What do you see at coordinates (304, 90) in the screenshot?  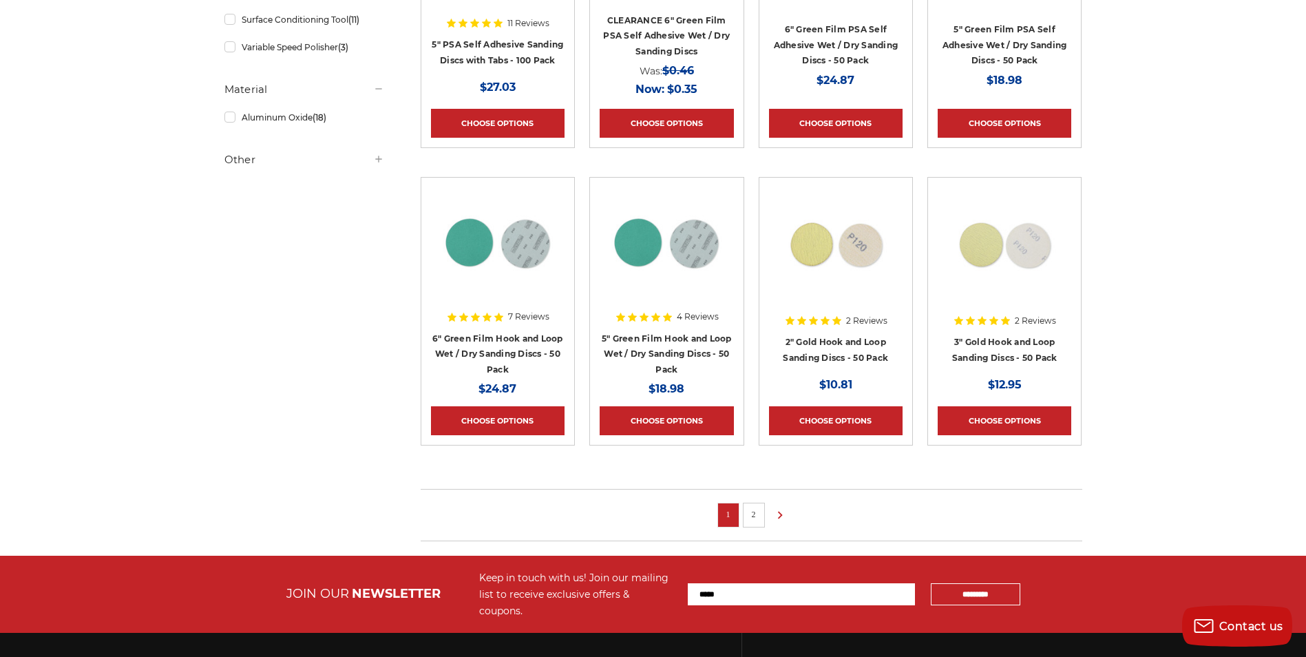 I see `h5: Material` at bounding box center [304, 90].